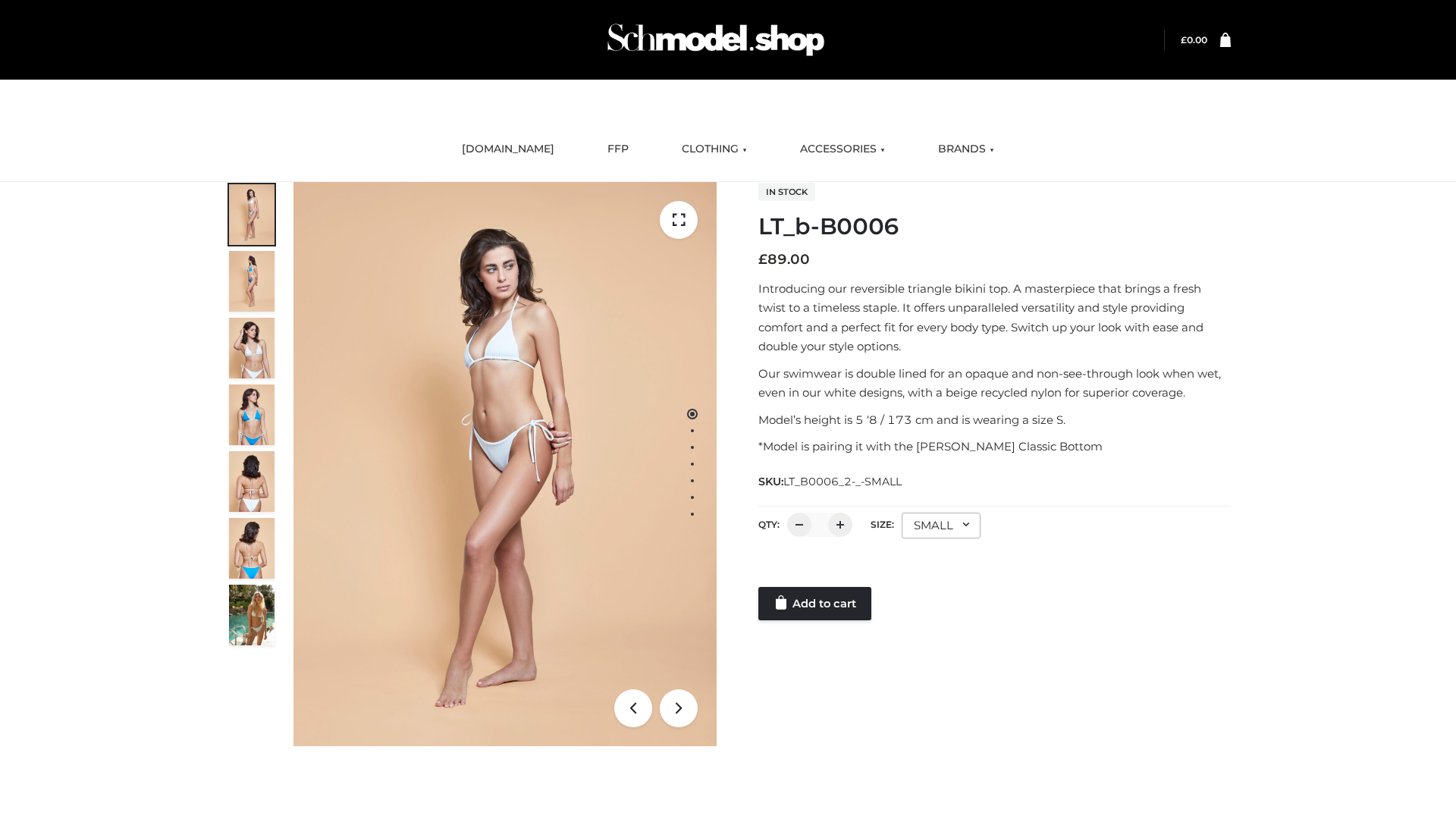 The height and width of the screenshot is (819, 1456). Describe the element at coordinates (1194, 40) in the screenshot. I see `a: £0.00` at that location.